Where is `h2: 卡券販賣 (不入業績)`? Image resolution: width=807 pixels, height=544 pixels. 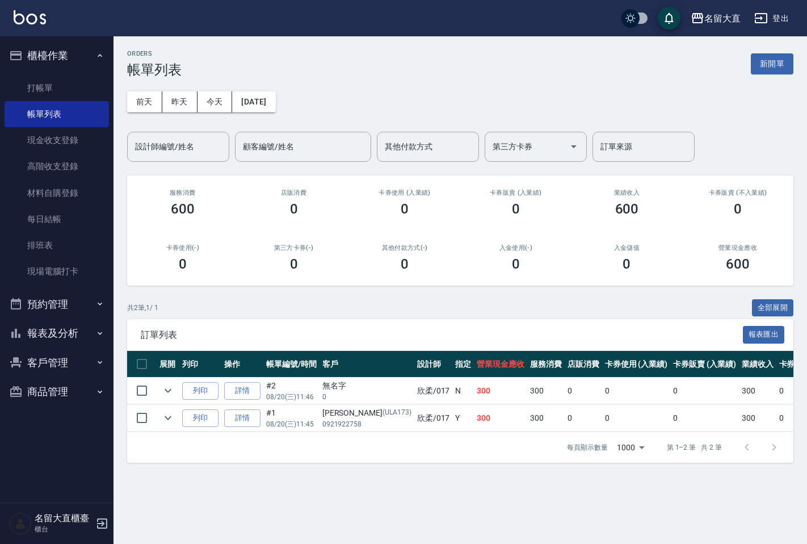
h2: 卡券販賣 (不入業績) is located at coordinates (738, 192).